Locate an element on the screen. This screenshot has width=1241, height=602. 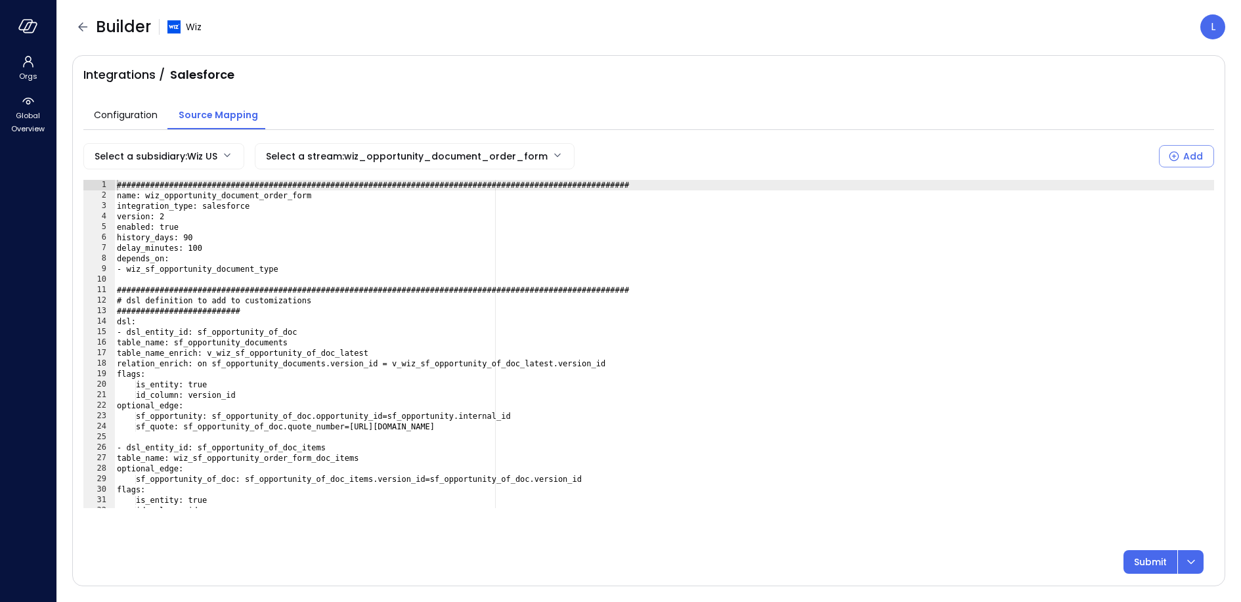
div: 21 is located at coordinates (99, 395).